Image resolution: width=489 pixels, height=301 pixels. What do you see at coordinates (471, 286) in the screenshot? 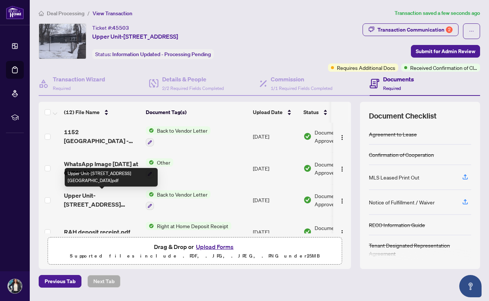
I see `button: Open asap` at bounding box center [471, 286].